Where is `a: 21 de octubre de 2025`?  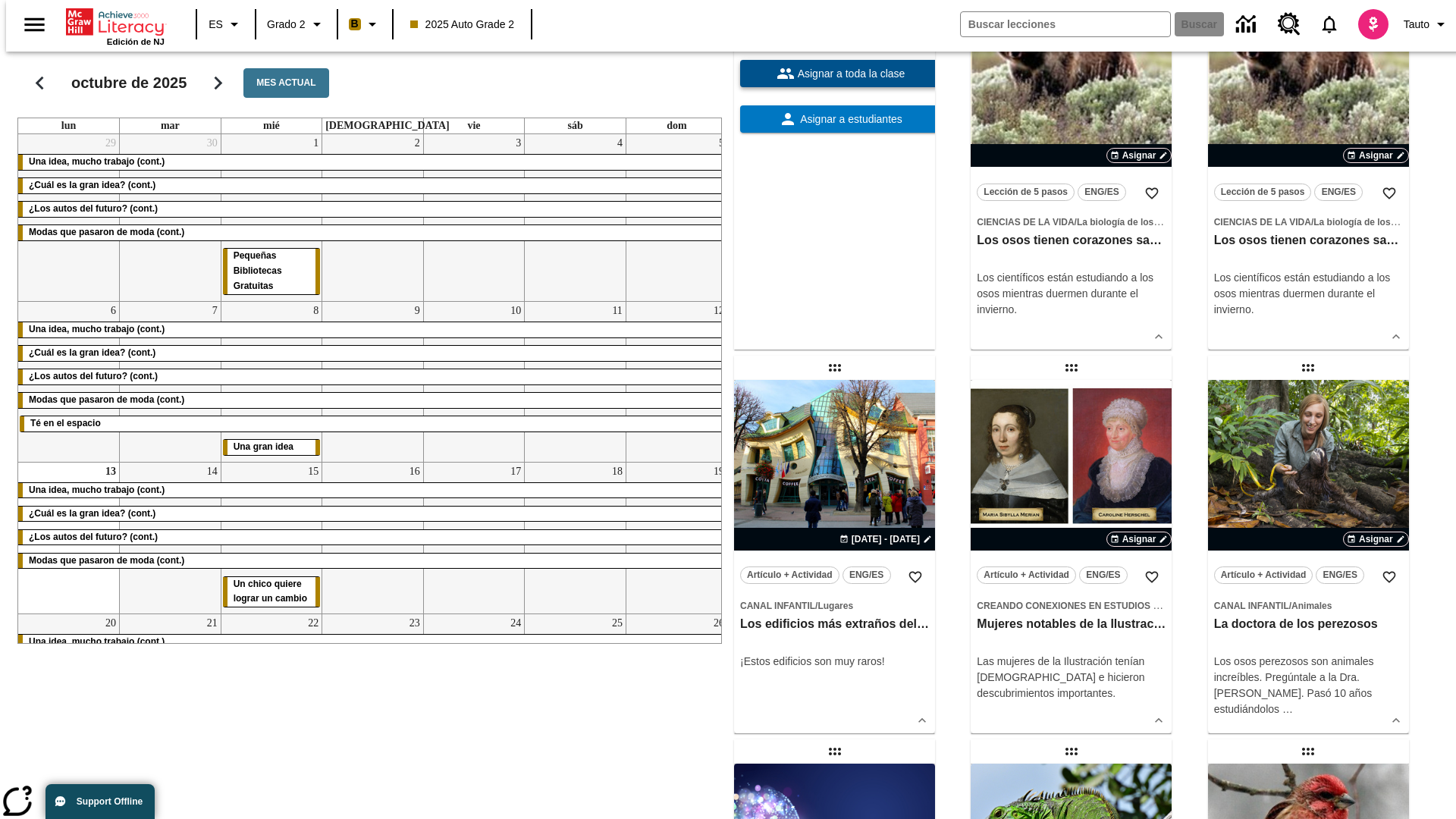
a: 21 de octubre de 2025 is located at coordinates (212, 623).